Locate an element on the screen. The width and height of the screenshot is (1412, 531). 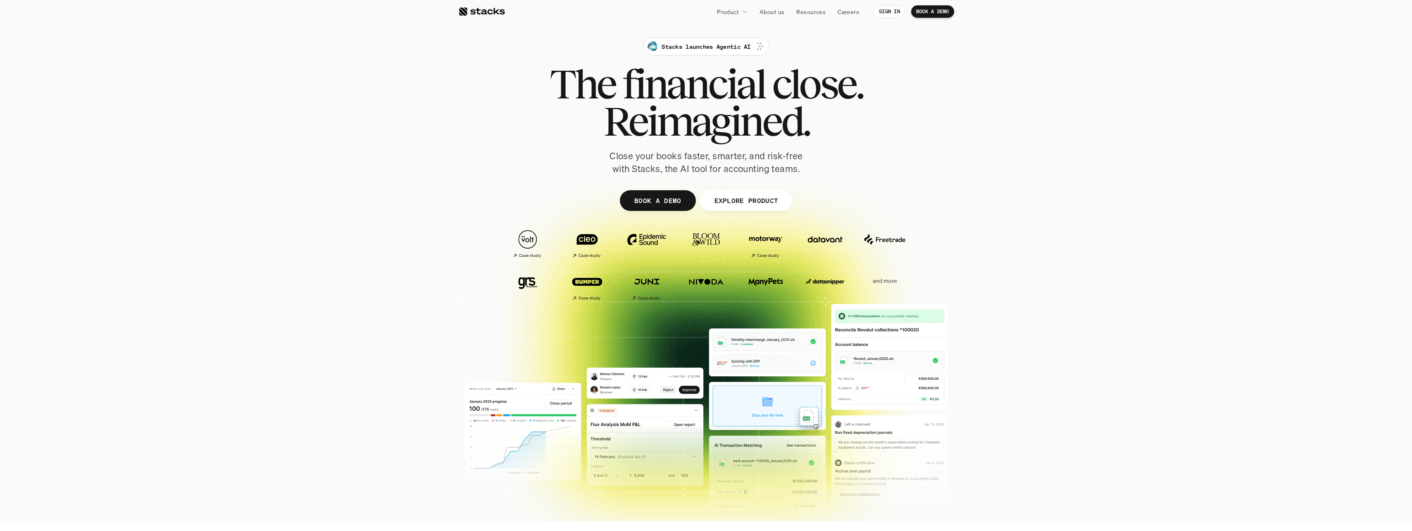
p: Resources is located at coordinates (811, 12).